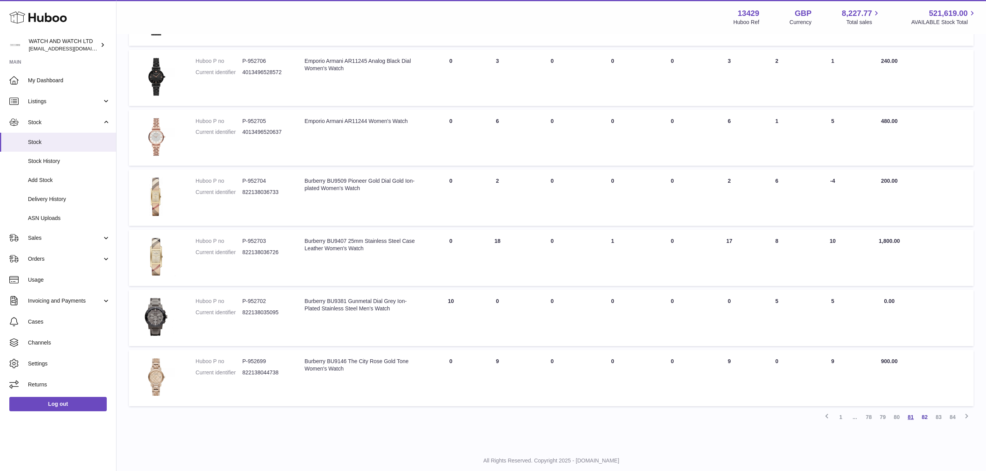 The height and width of the screenshot is (471, 986). What do you see at coordinates (69, 161) in the screenshot?
I see `span: Stock History` at bounding box center [69, 161].